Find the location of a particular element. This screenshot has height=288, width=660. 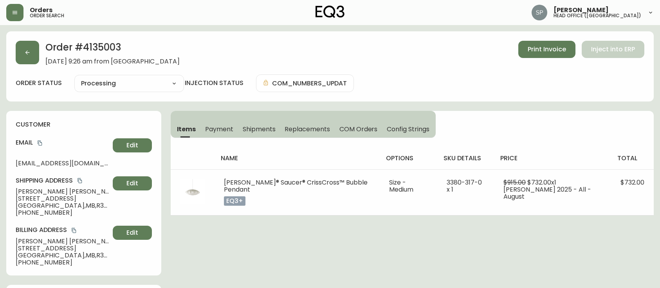

h5: order search is located at coordinates (47, 16).